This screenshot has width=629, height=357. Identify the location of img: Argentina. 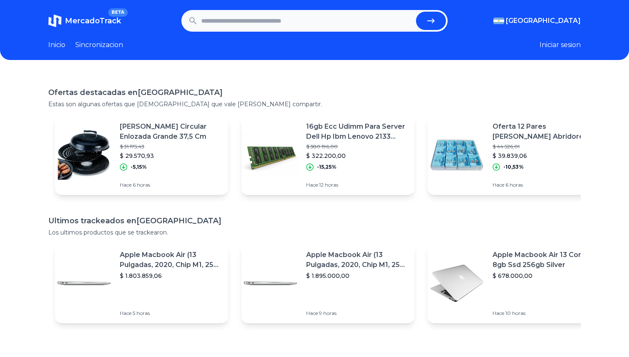
(499, 21).